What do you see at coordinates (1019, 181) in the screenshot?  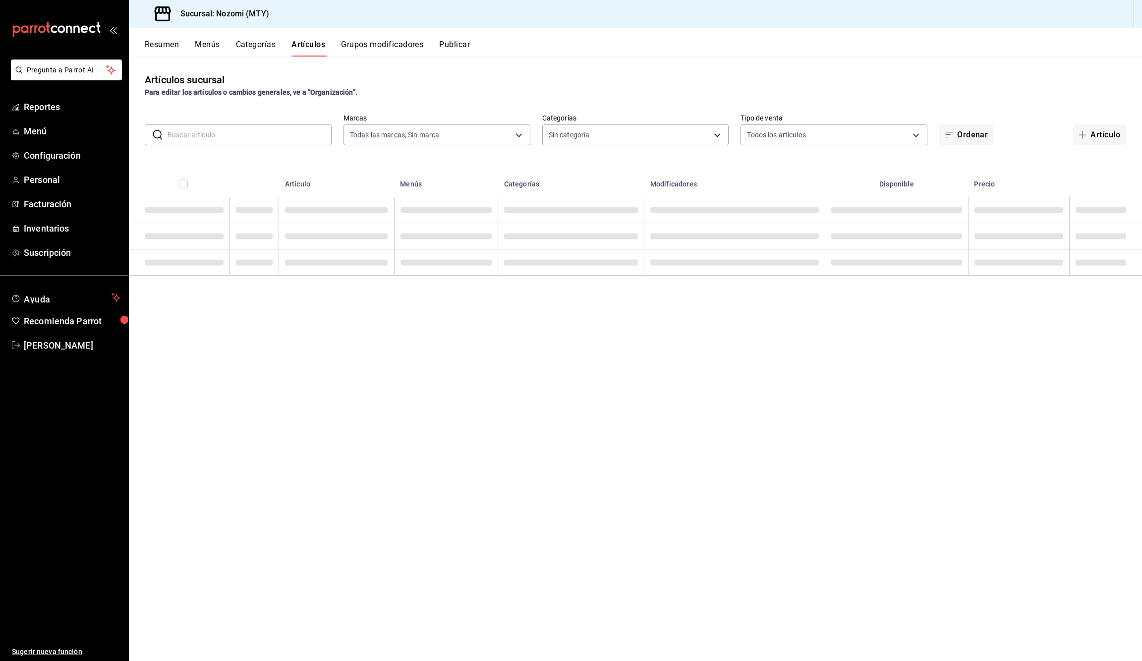 I see `th: Precio` at bounding box center [1019, 181].